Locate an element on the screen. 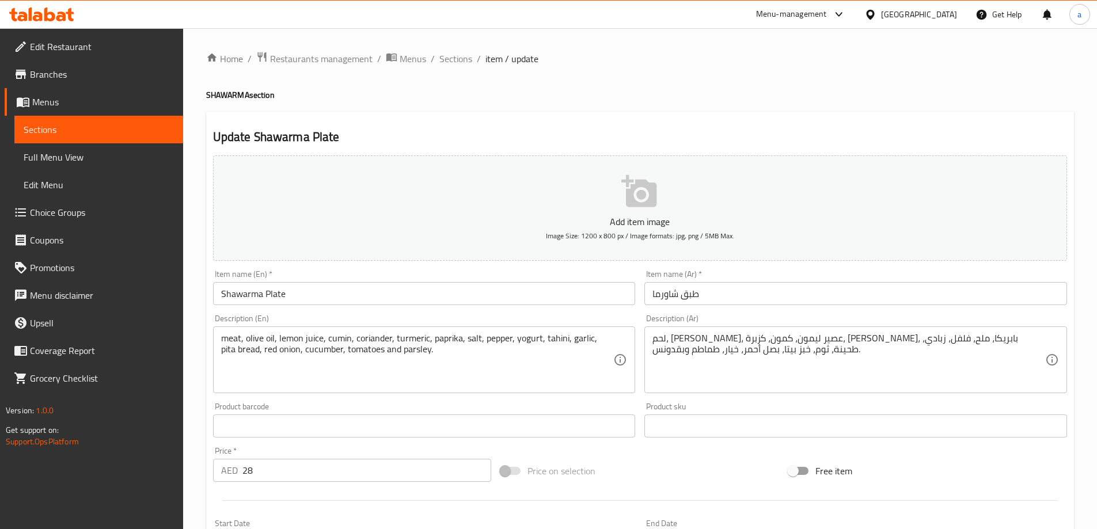 Image resolution: width=1097 pixels, height=529 pixels. p: Add item image is located at coordinates (640, 222).